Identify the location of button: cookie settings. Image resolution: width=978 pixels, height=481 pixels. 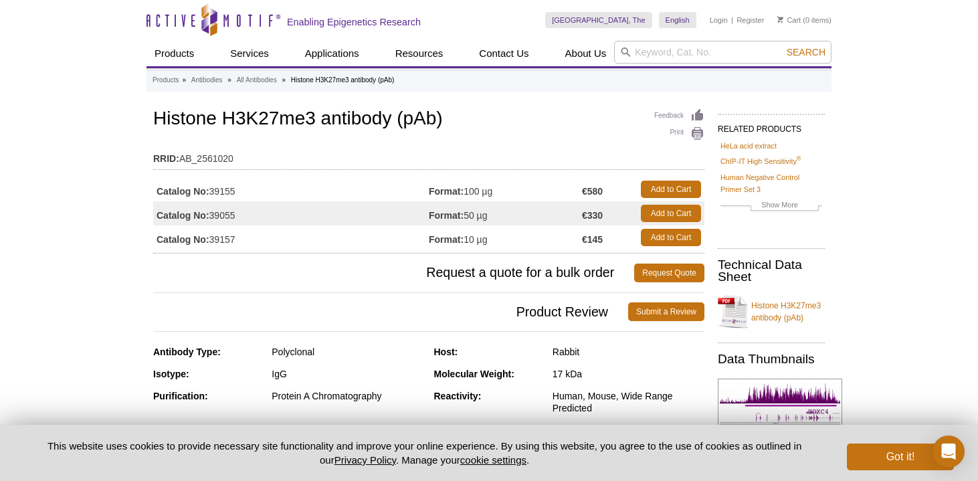
(493, 459).